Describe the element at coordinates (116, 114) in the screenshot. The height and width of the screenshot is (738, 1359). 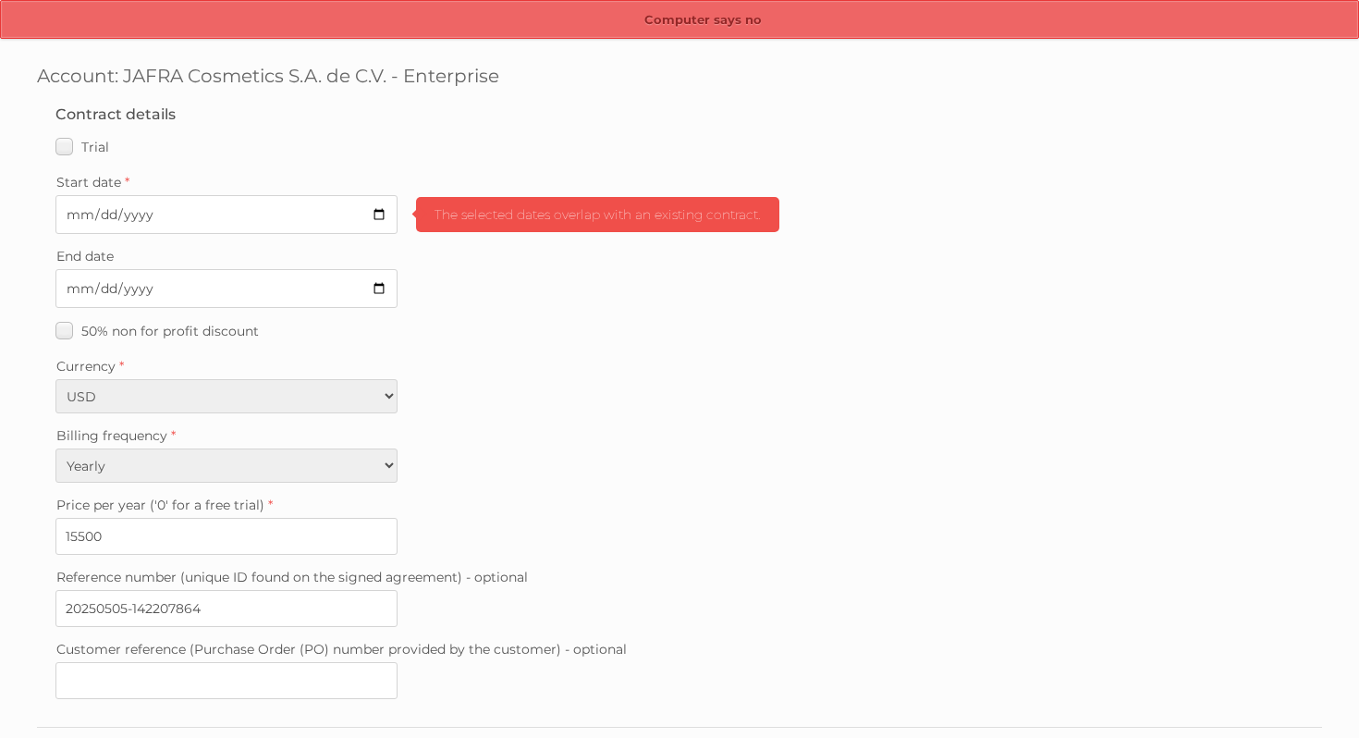
I see `legend: Contract details` at that location.